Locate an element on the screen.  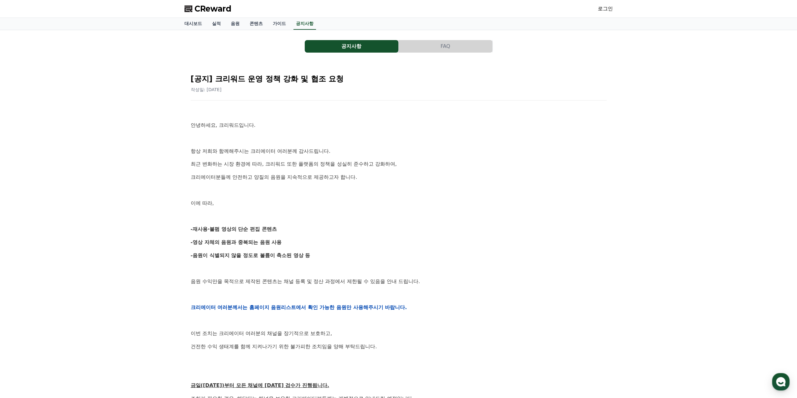
a: 설정 is located at coordinates (101, 207).